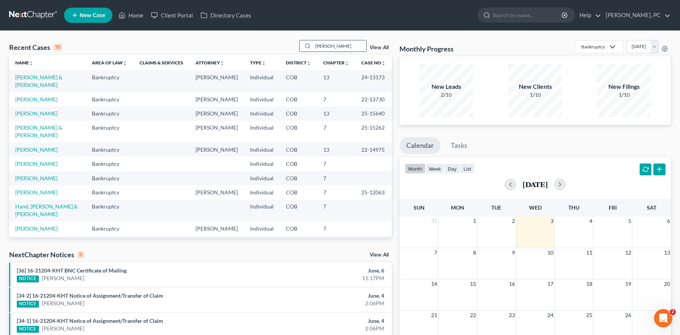  What do you see at coordinates (535, 87) in the screenshot?
I see `div: New Clients` at bounding box center [535, 87].